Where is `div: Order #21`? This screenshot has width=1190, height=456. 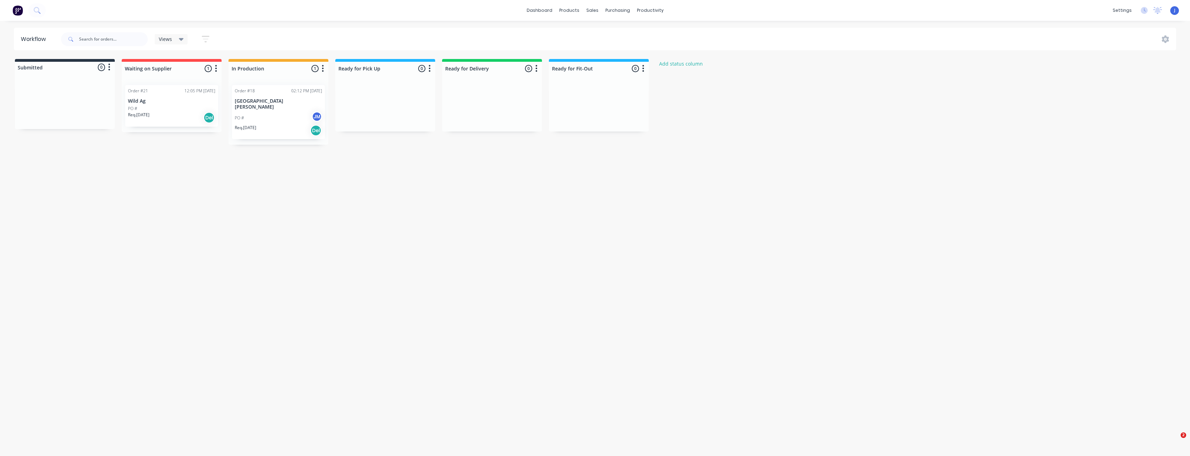
div: Order #21 is located at coordinates (138, 91).